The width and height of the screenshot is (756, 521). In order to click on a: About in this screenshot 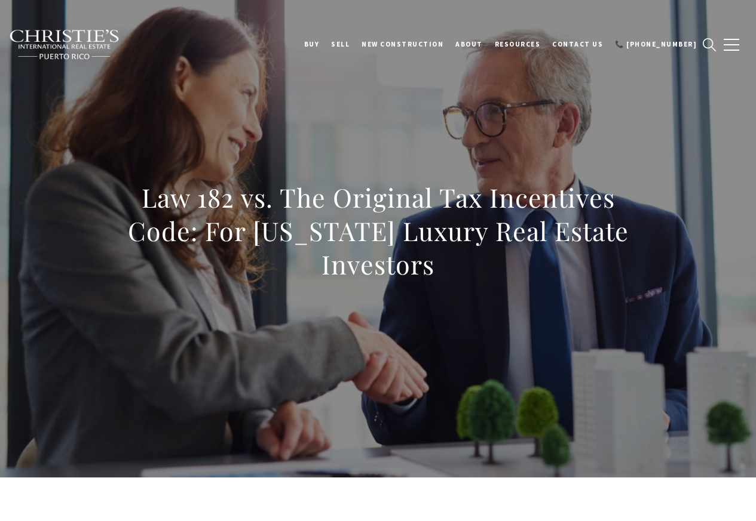, I will do `click(469, 44)`.